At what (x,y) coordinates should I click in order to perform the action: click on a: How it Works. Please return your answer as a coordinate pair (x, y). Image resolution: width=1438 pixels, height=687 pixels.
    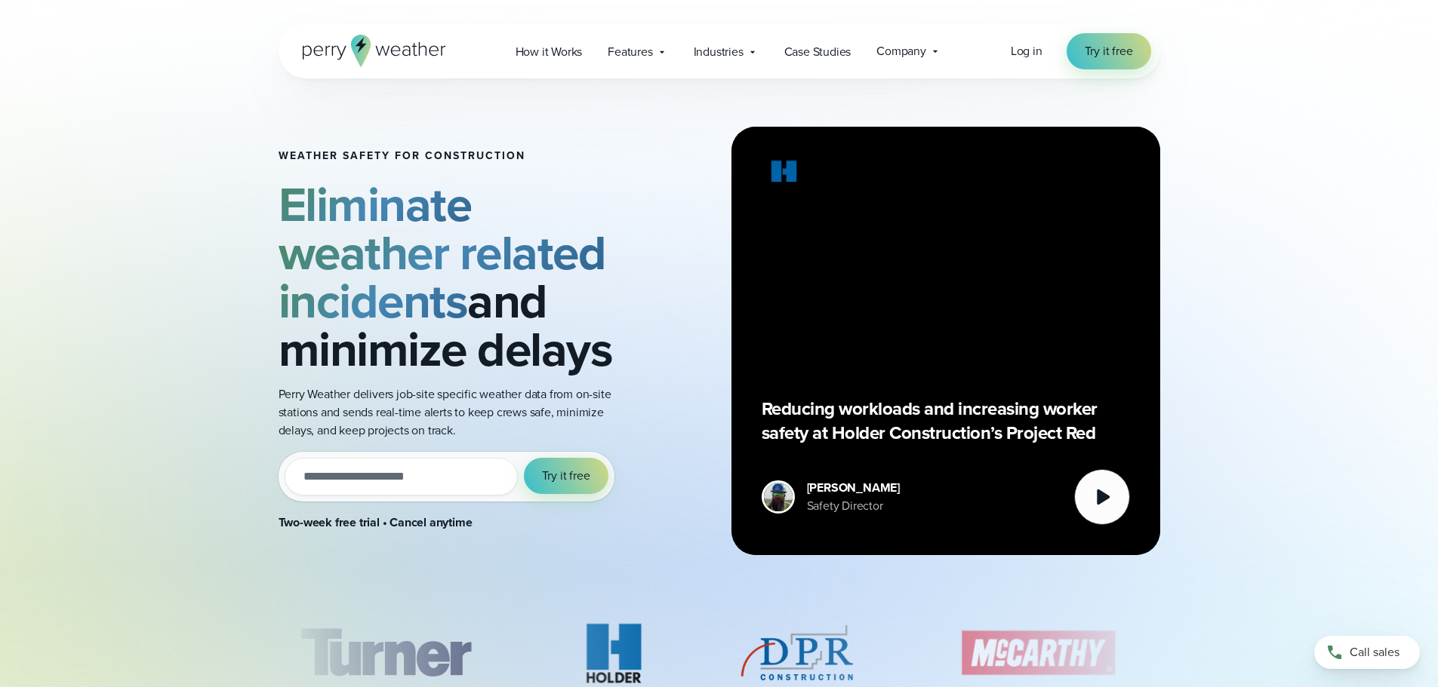
    Looking at the image, I should click on (549, 51).